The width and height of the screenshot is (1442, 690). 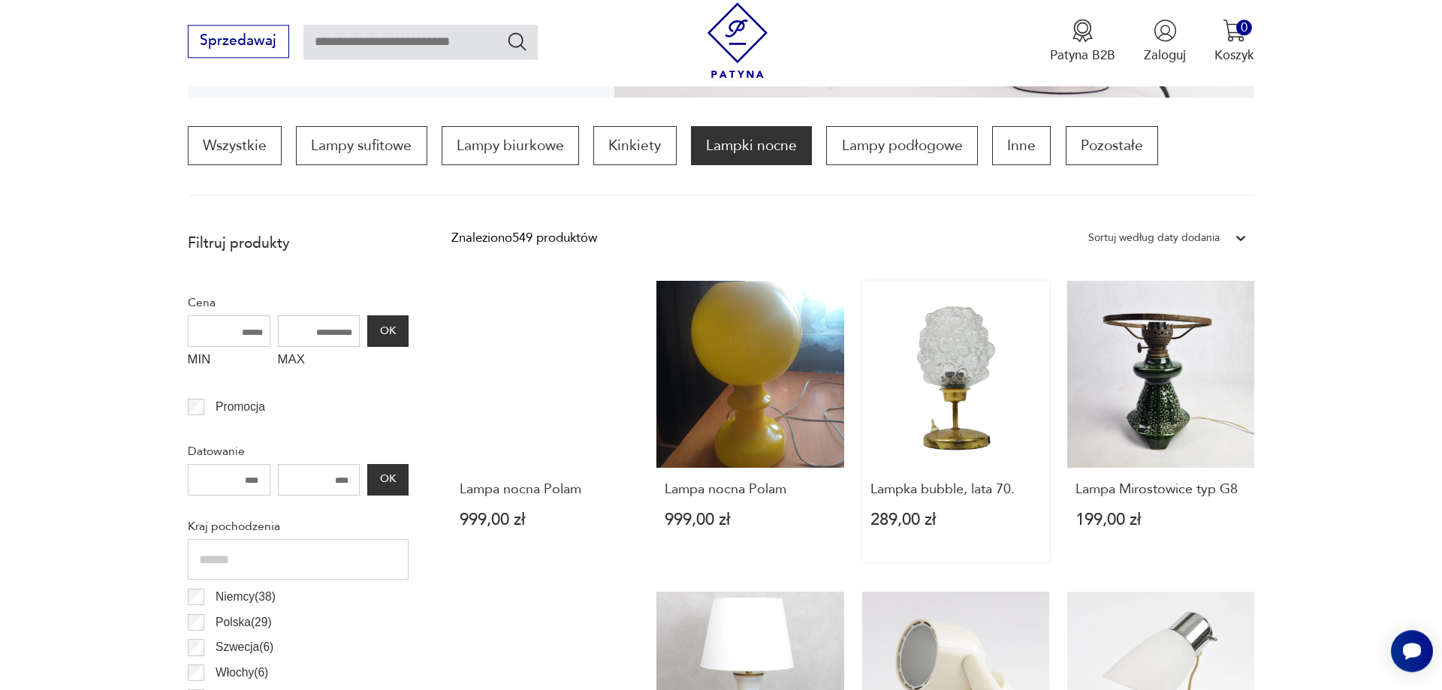 What do you see at coordinates (751, 146) in the screenshot?
I see `a: Lampki nocne` at bounding box center [751, 146].